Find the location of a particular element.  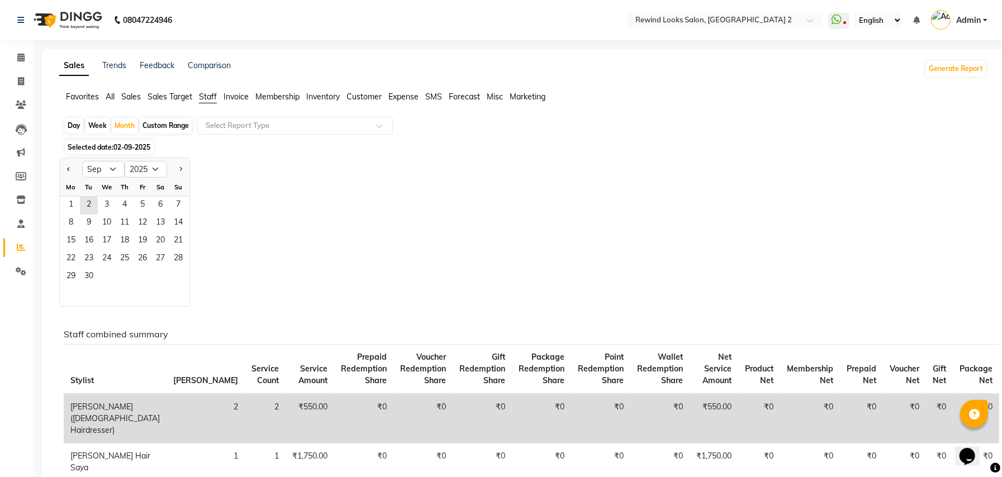

span: Gift Net is located at coordinates (939, 374).